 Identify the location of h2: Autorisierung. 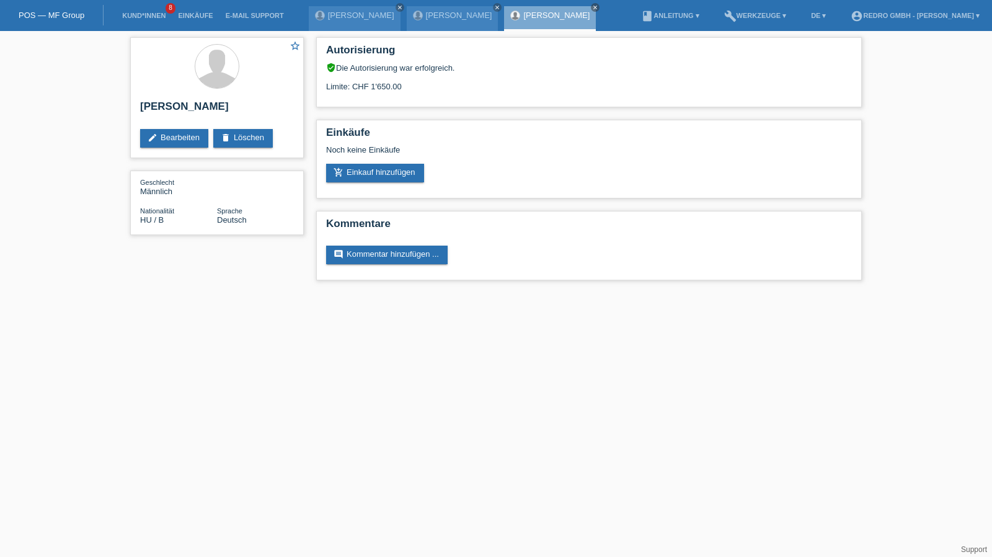
(589, 53).